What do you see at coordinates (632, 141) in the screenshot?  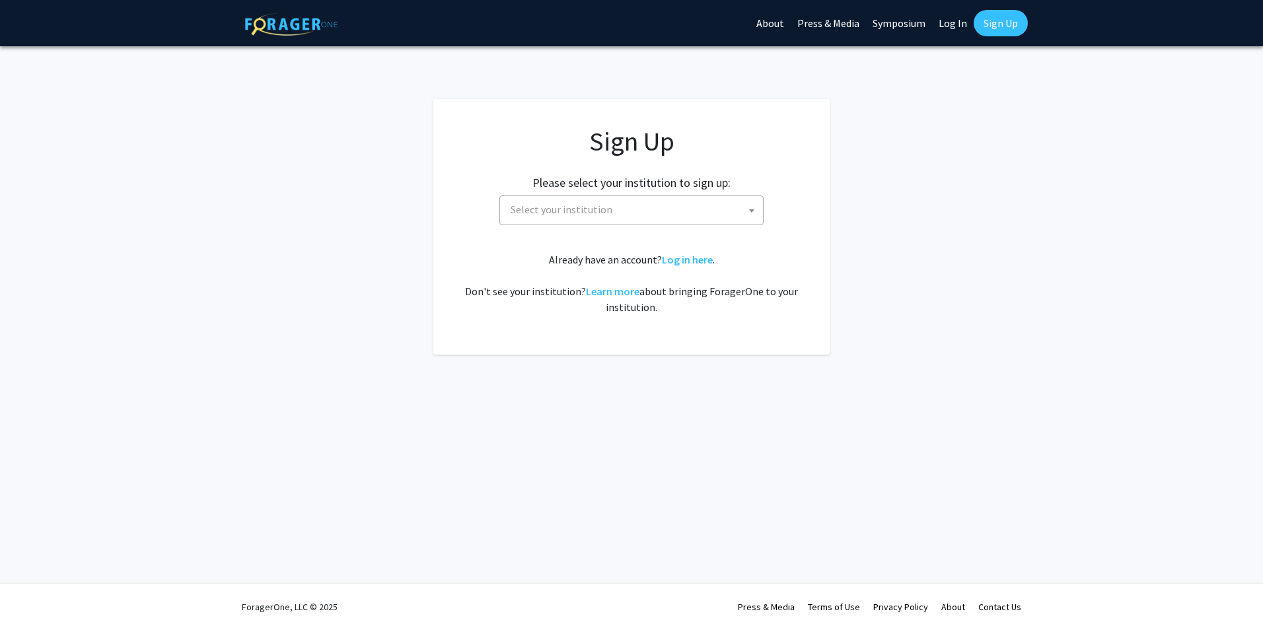 I see `h1: Sign Up` at bounding box center [632, 141].